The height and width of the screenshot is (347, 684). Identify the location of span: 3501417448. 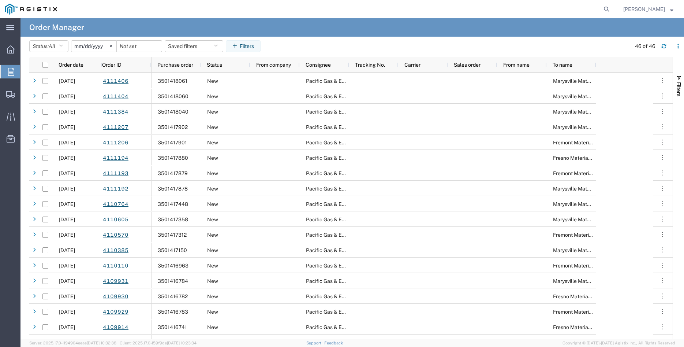
(173, 204).